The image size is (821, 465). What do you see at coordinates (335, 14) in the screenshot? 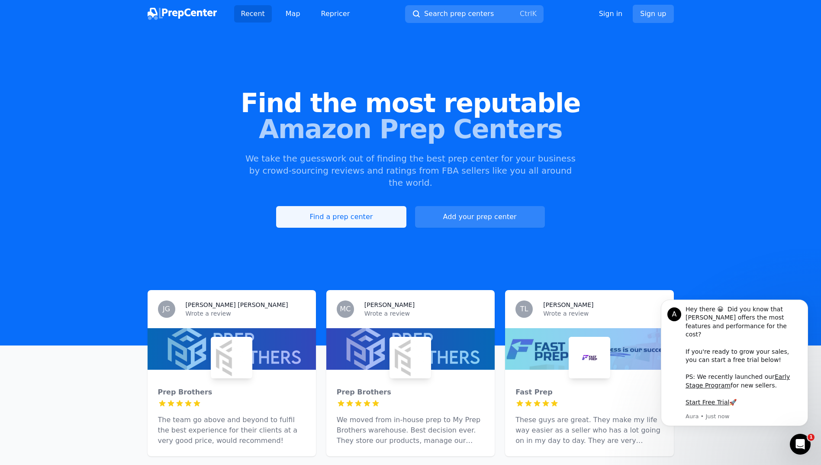
I see `a: Repricer` at bounding box center [335, 14].